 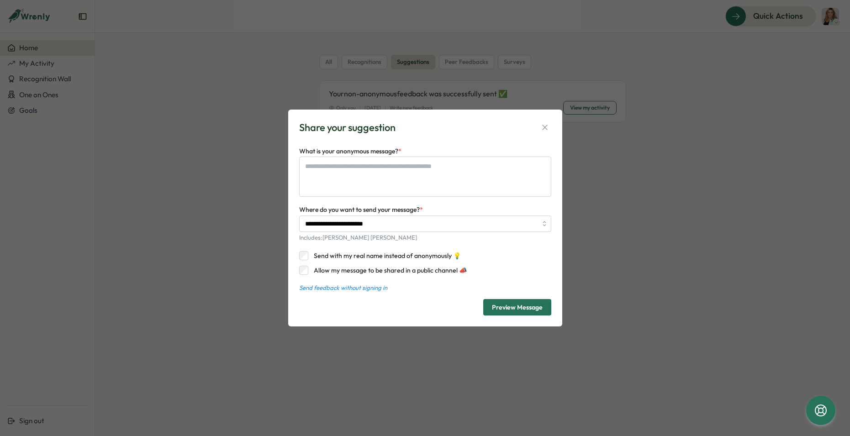 What do you see at coordinates (517, 307) in the screenshot?
I see `span: Preview Message` at bounding box center [517, 307].